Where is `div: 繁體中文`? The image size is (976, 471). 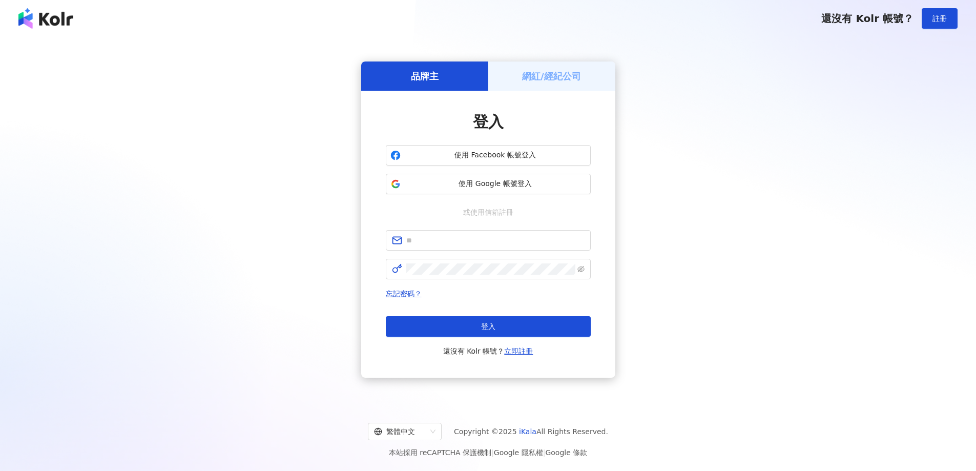 div: 繁體中文 is located at coordinates (400, 431).